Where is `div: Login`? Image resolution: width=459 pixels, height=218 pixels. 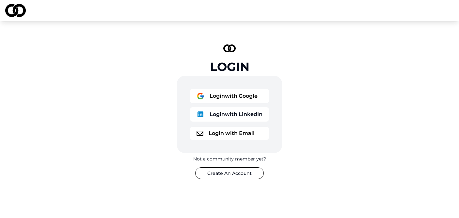
div: Login is located at coordinates (230, 67).